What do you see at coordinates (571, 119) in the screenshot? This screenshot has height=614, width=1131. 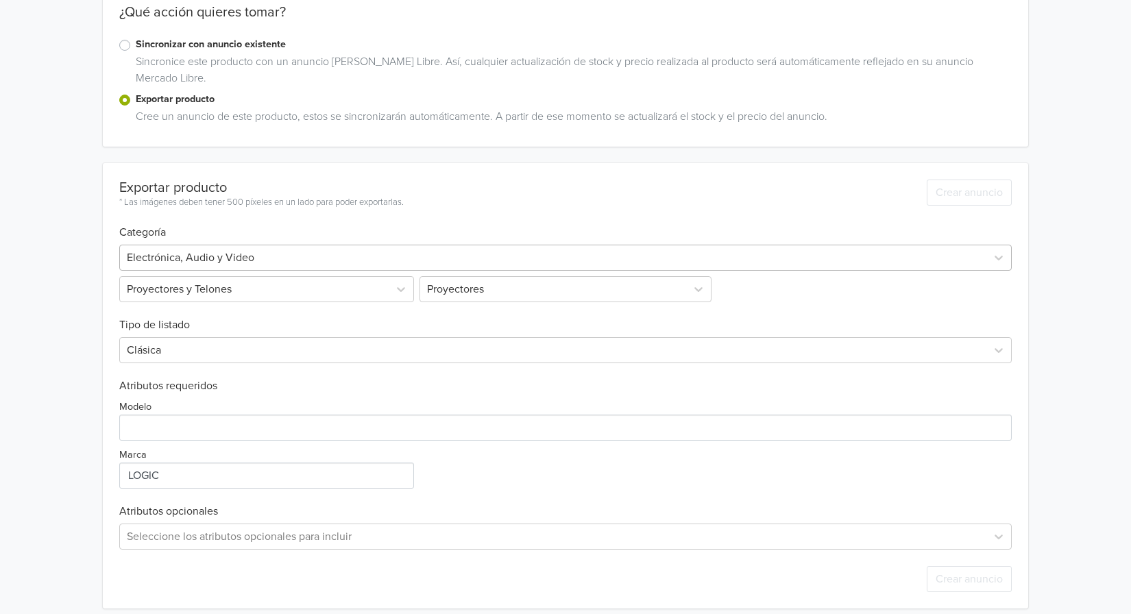 I see `div: Cree un anuncio de este producto, estos se sincronizarán automáticamente. A partir de ese momento...` at bounding box center [571, 119].